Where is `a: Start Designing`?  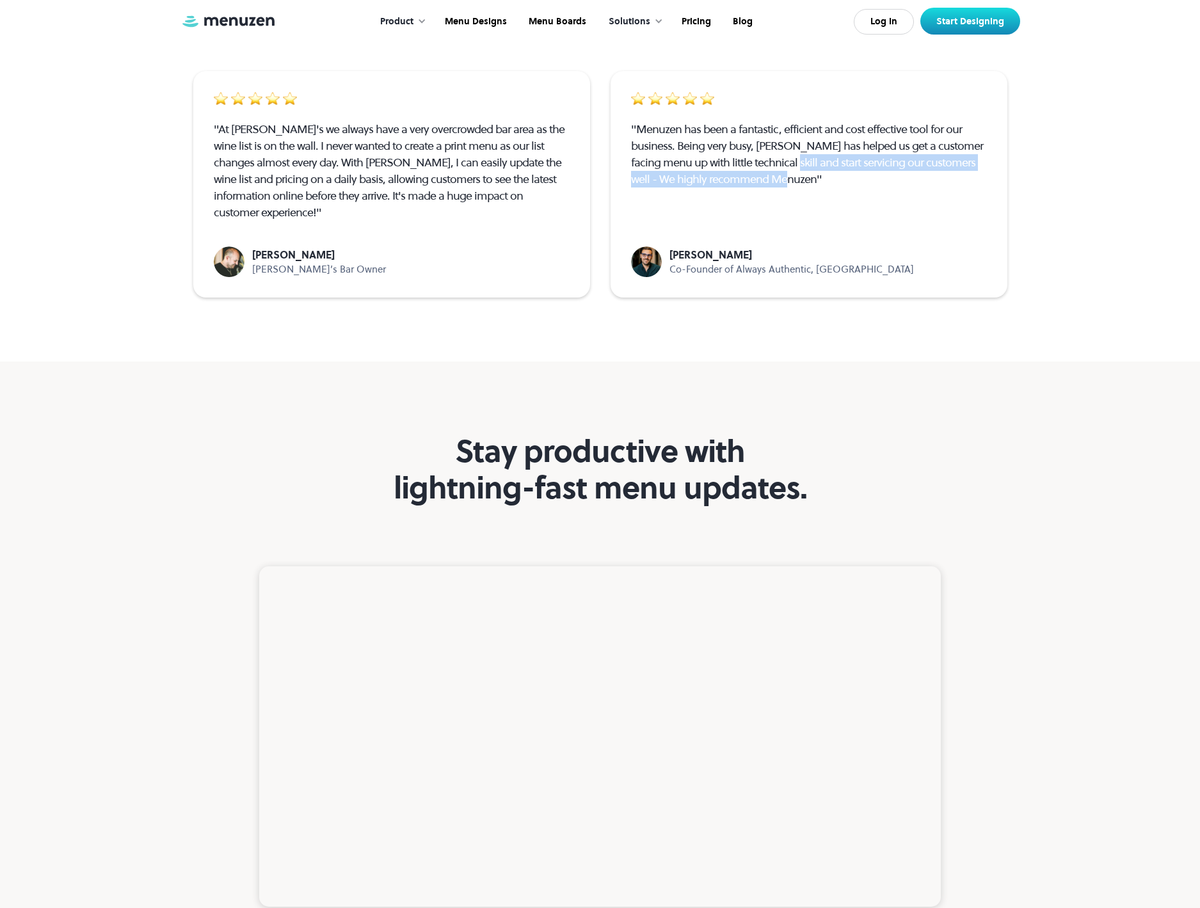 a: Start Designing is located at coordinates (970, 21).